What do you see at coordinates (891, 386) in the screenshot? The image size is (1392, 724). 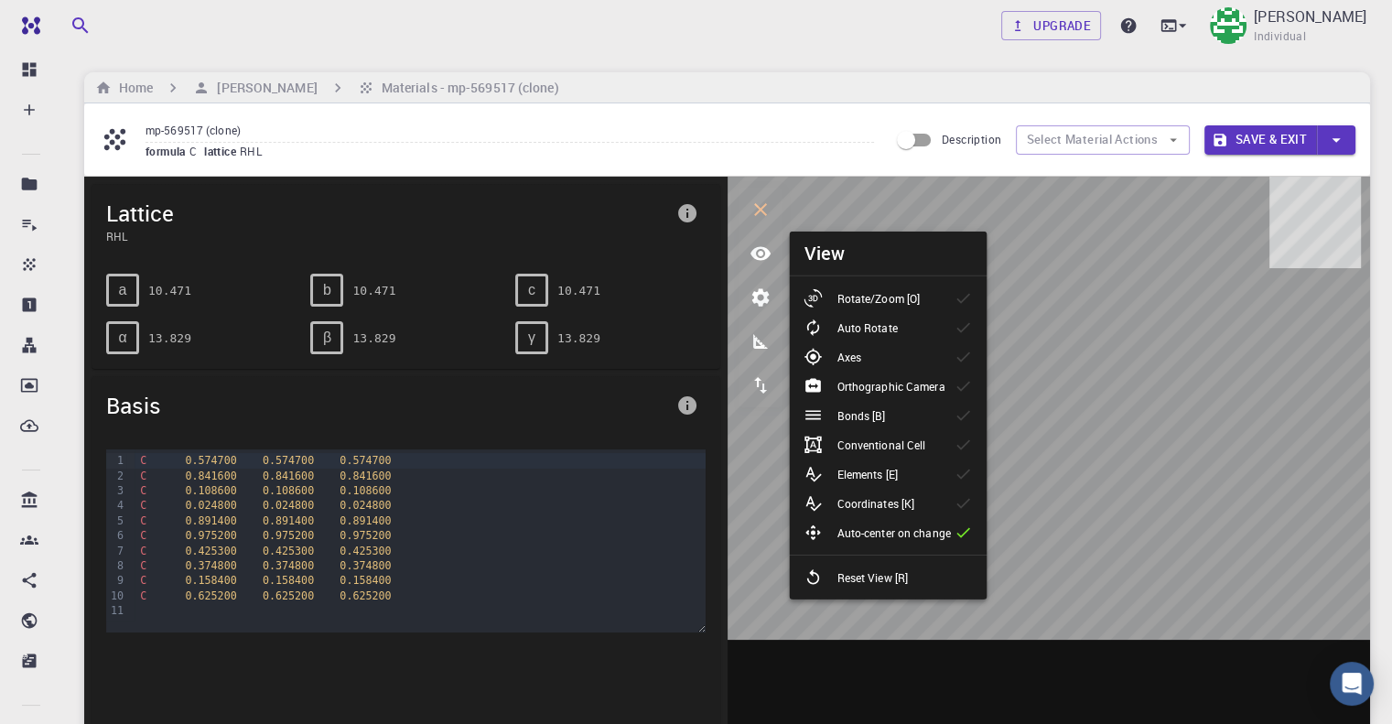 I see `p: Orthographic Camera` at bounding box center [891, 386].